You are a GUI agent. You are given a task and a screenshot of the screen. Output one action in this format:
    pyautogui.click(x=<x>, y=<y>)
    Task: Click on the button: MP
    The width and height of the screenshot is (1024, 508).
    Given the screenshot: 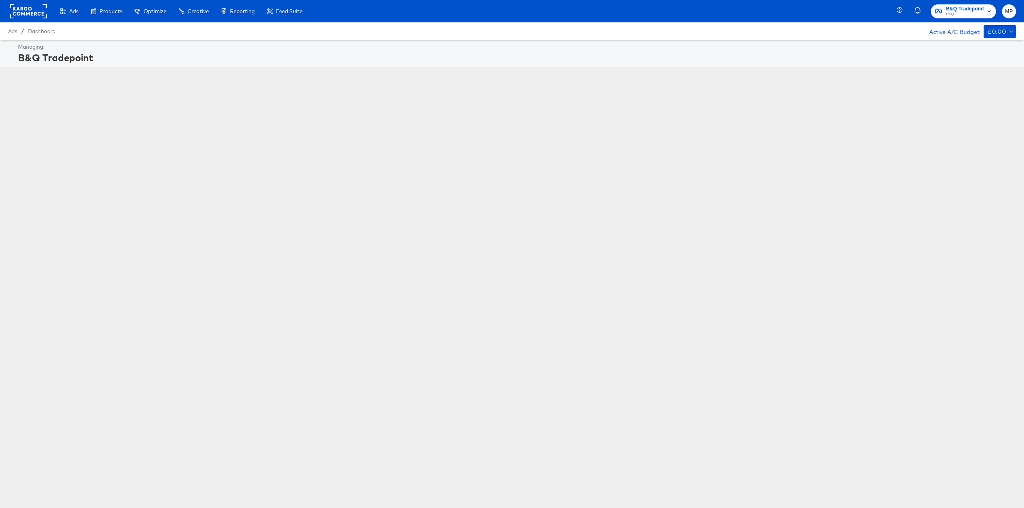 What is the action you would take?
    pyautogui.click(x=1009, y=11)
    